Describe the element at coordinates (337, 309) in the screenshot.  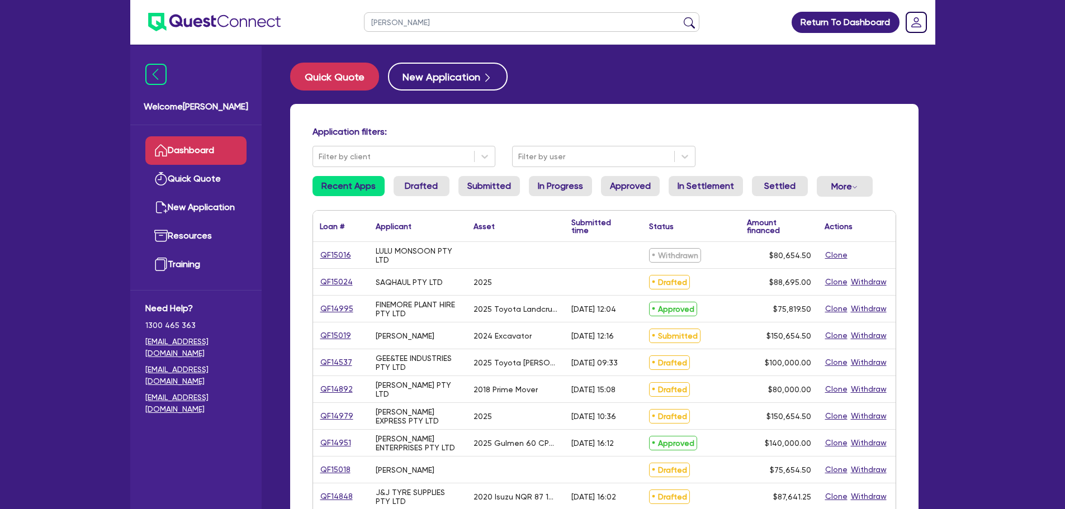
I see `a: QF14995` at that location.